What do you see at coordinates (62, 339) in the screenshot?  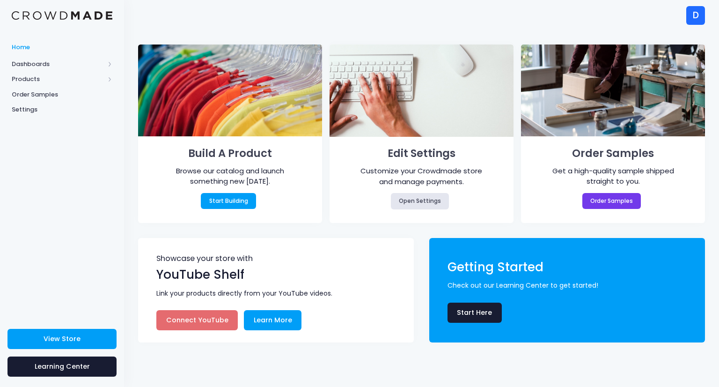 I see `span: View Store` at bounding box center [62, 339].